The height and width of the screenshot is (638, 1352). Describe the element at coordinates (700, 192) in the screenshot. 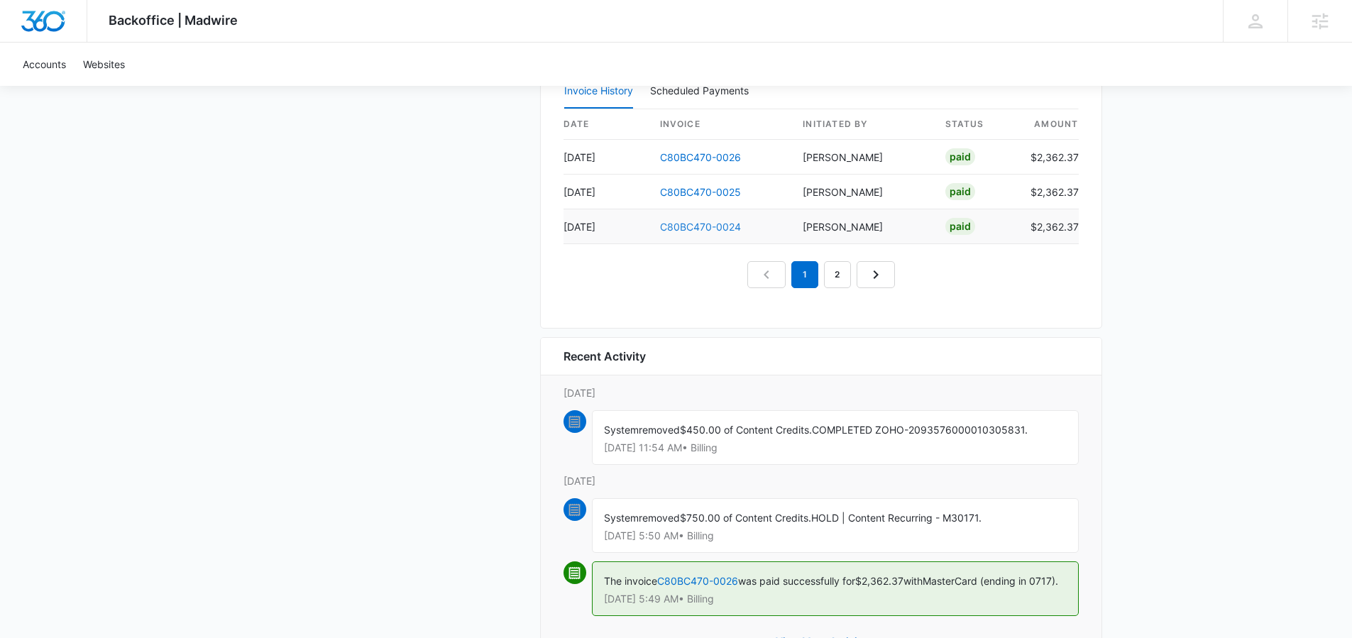

I see `a: C80BC470-0025` at that location.